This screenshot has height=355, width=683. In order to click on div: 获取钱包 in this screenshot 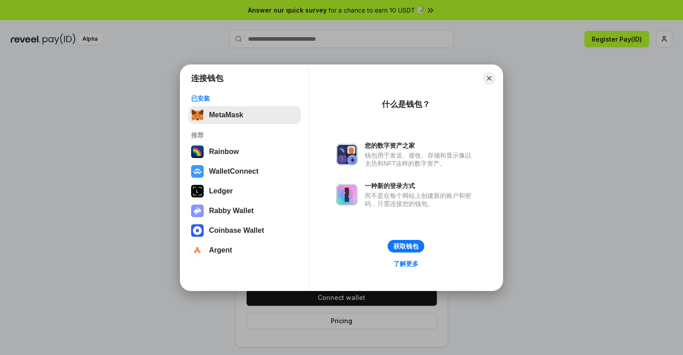, I will do `click(406, 246)`.